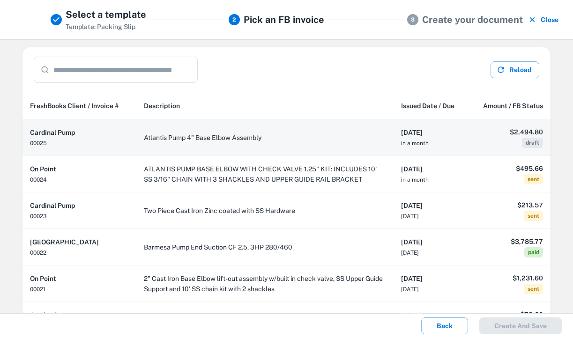  What do you see at coordinates (38, 216) in the screenshot?
I see `span: 00023` at bounding box center [38, 216].